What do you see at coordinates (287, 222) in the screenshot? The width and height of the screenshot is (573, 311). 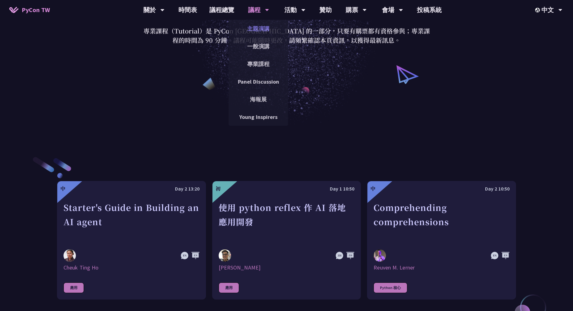 I see `div: 使用 python reflex 作 AI 落地應用開發` at bounding box center [287, 222].